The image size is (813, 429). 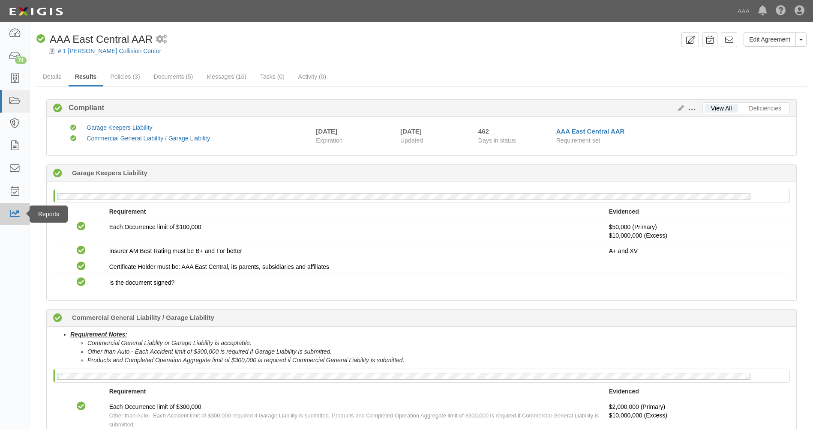 What do you see at coordinates (696, 251) in the screenshot?
I see `p: A+ and XV` at bounding box center [696, 251].